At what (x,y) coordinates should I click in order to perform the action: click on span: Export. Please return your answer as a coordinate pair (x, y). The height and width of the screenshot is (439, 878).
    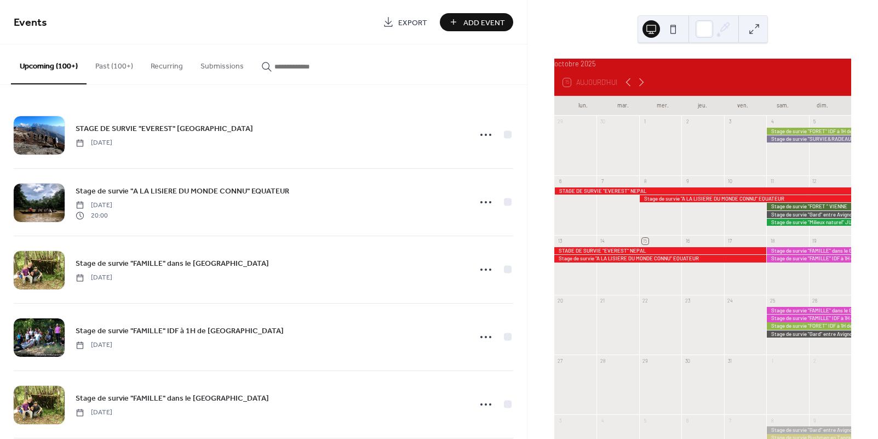
    Looking at the image, I should click on (412, 22).